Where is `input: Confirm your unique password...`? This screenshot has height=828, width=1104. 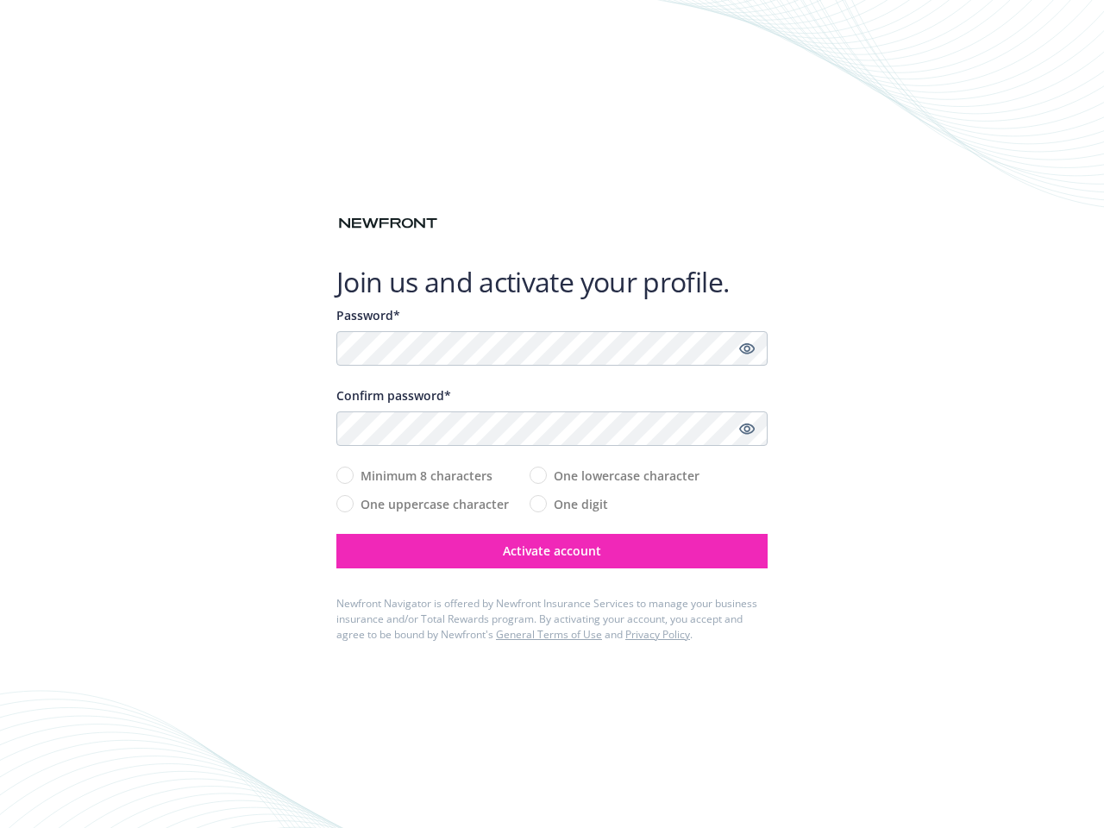
input: Confirm your unique password... is located at coordinates (552, 428).